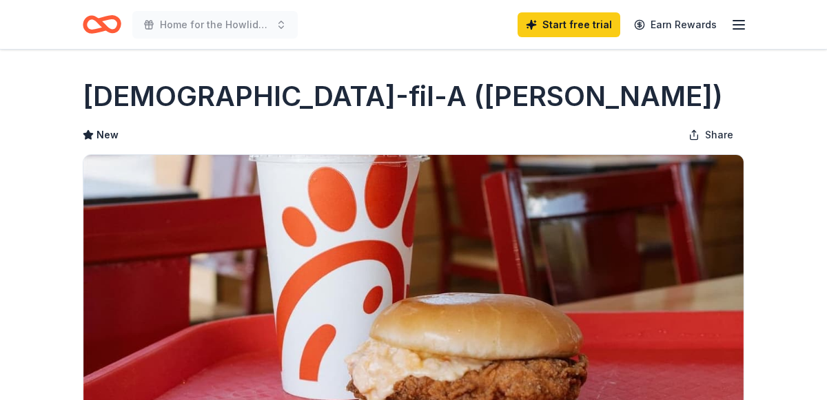 The image size is (827, 400). I want to click on span: Home for the Howlidays, so click(215, 25).